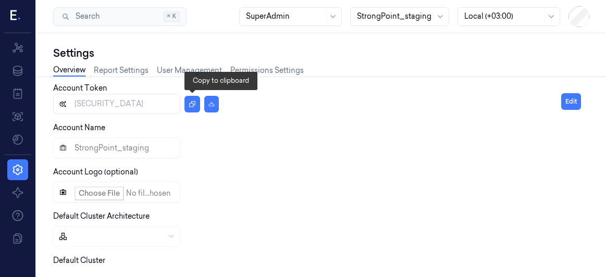 The width and height of the screenshot is (606, 277). Describe the element at coordinates (571, 102) in the screenshot. I see `button: Edit` at that location.